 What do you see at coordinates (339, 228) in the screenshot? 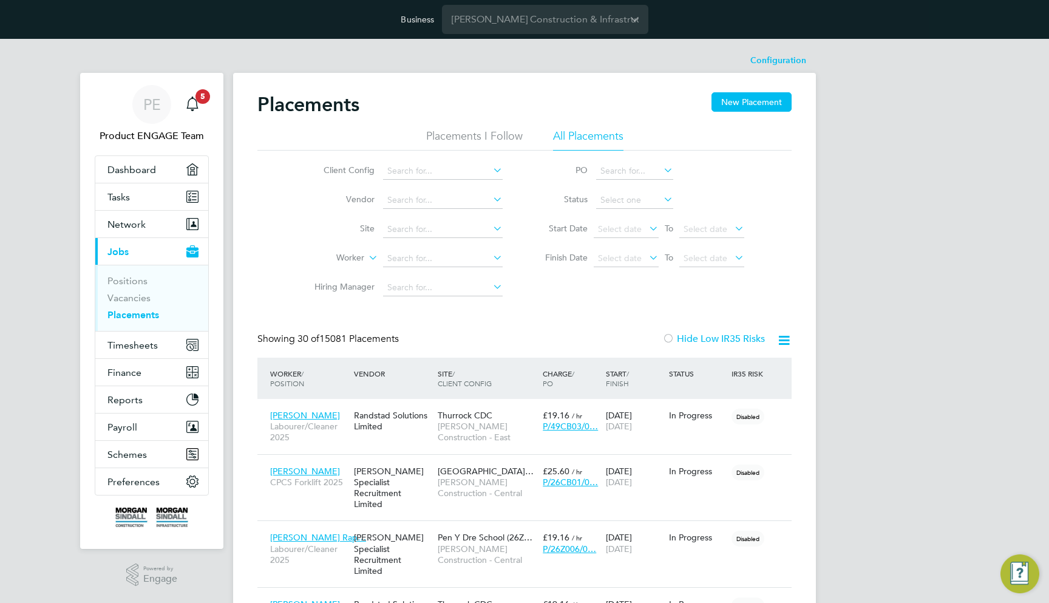
I see `label: Site` at bounding box center [339, 228].